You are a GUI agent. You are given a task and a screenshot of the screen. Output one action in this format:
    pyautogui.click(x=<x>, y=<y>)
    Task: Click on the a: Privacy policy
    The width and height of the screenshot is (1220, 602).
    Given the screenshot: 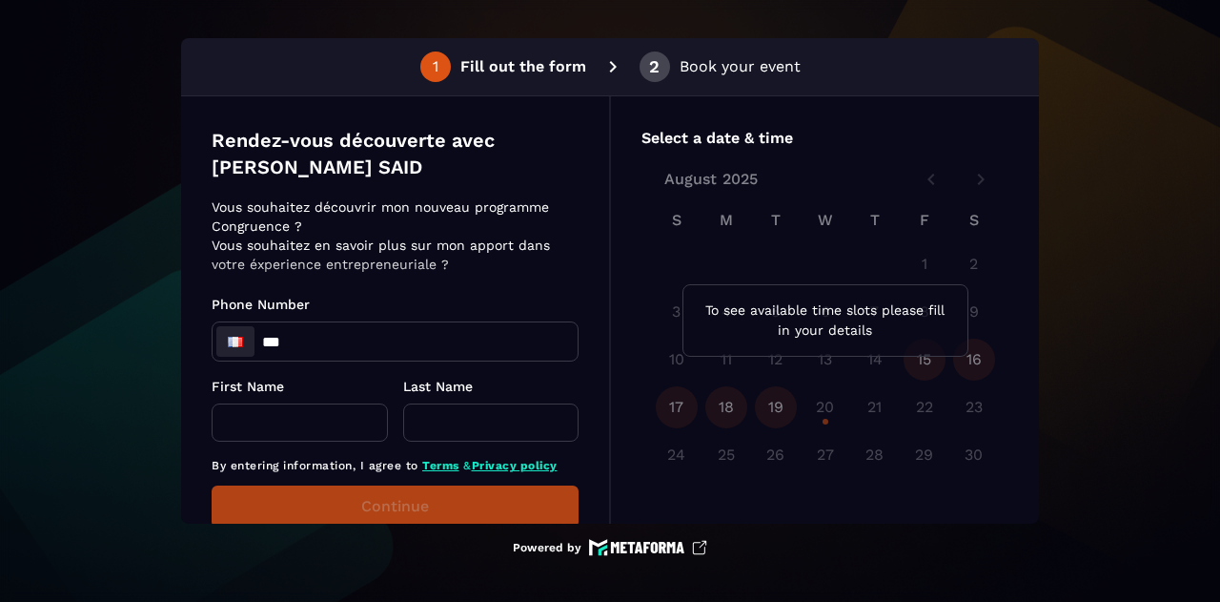 What is the action you would take?
    pyautogui.click(x=515, y=465)
    